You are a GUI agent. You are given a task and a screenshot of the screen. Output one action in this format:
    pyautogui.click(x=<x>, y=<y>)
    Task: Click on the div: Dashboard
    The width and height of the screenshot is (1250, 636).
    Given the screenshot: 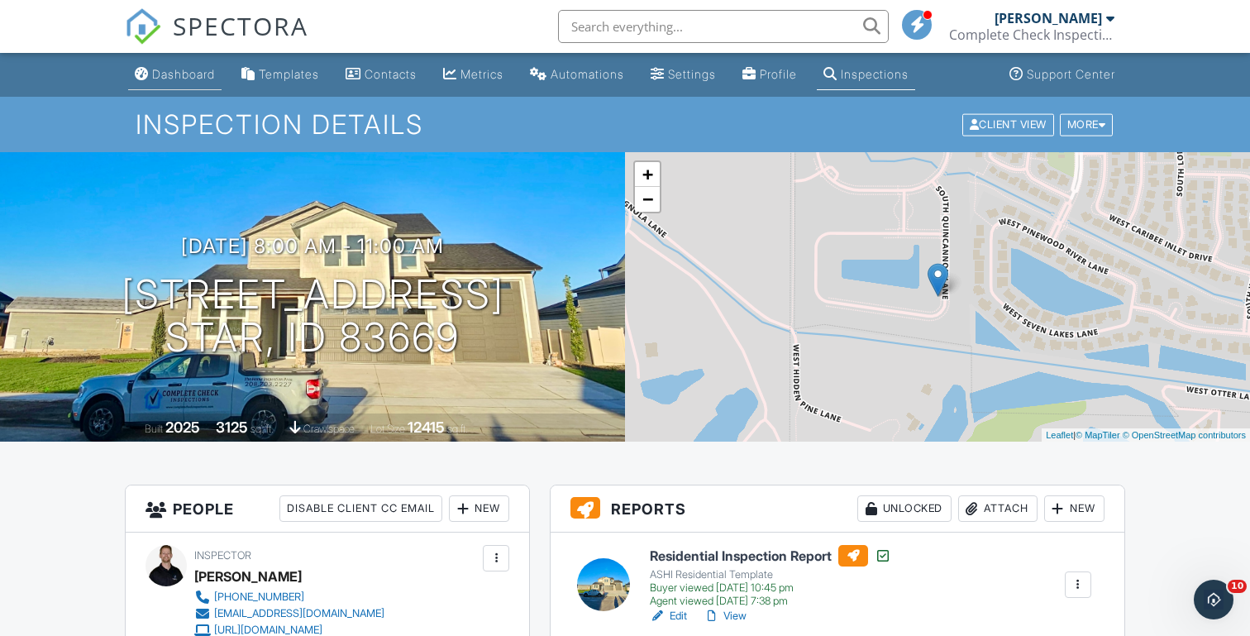 What is the action you would take?
    pyautogui.click(x=184, y=74)
    